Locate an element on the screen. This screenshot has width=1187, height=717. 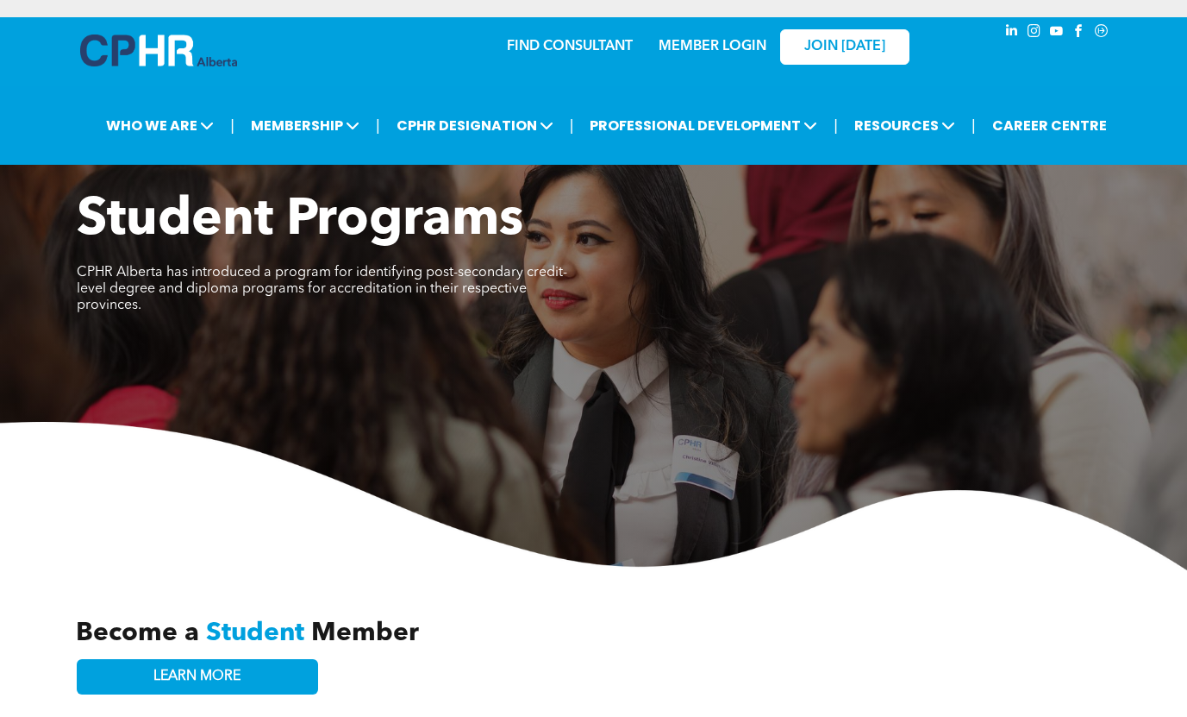
span: Student is located at coordinates (255, 633).